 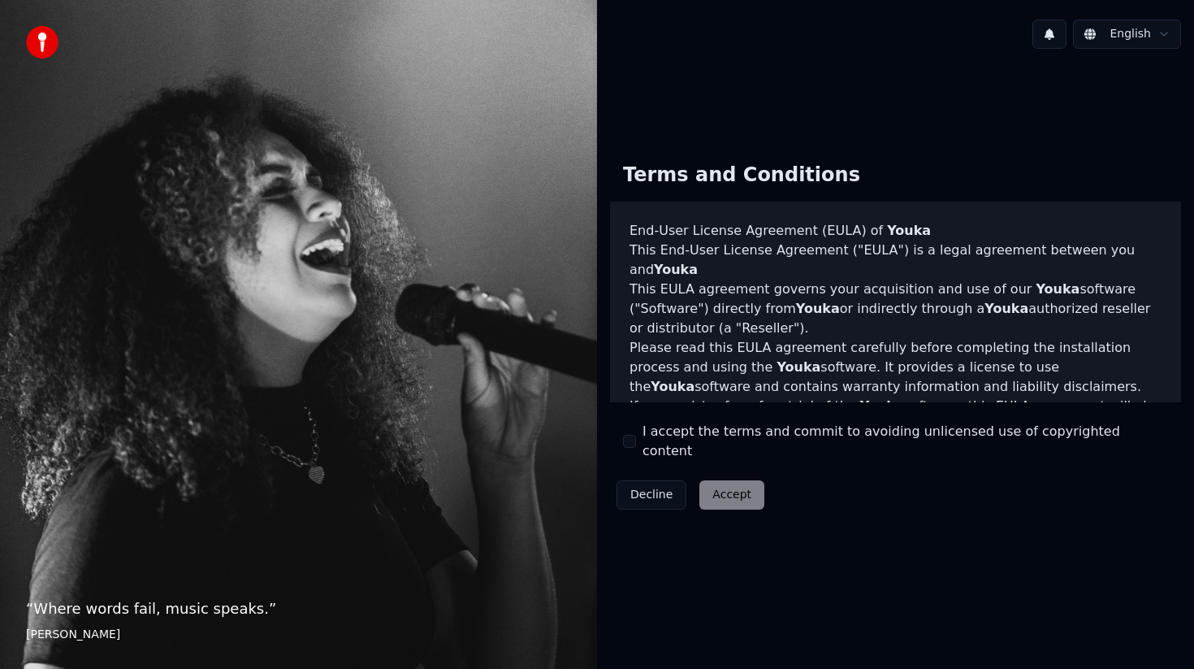 What do you see at coordinates (742, 175) in the screenshot?
I see `div: Terms and Conditions` at bounding box center [742, 175].